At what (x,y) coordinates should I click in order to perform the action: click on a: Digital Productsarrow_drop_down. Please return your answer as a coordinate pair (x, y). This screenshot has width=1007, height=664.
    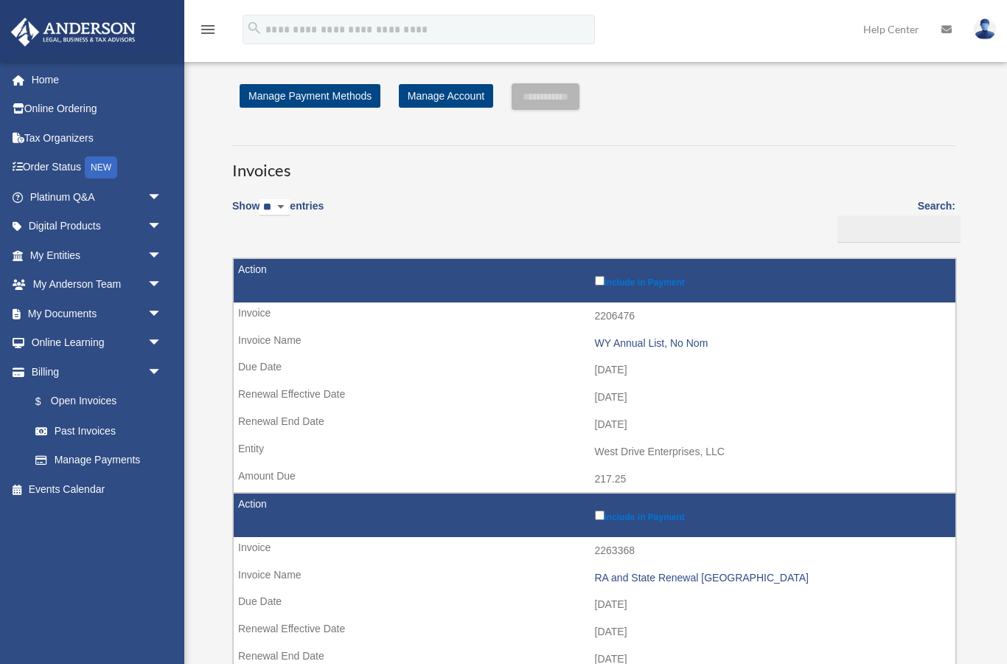
    Looking at the image, I should click on (97, 226).